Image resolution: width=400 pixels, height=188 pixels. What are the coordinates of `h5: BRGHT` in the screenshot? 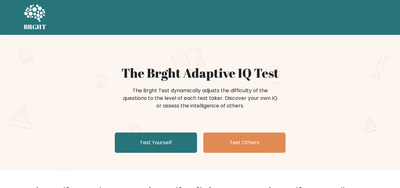 It's located at (35, 27).